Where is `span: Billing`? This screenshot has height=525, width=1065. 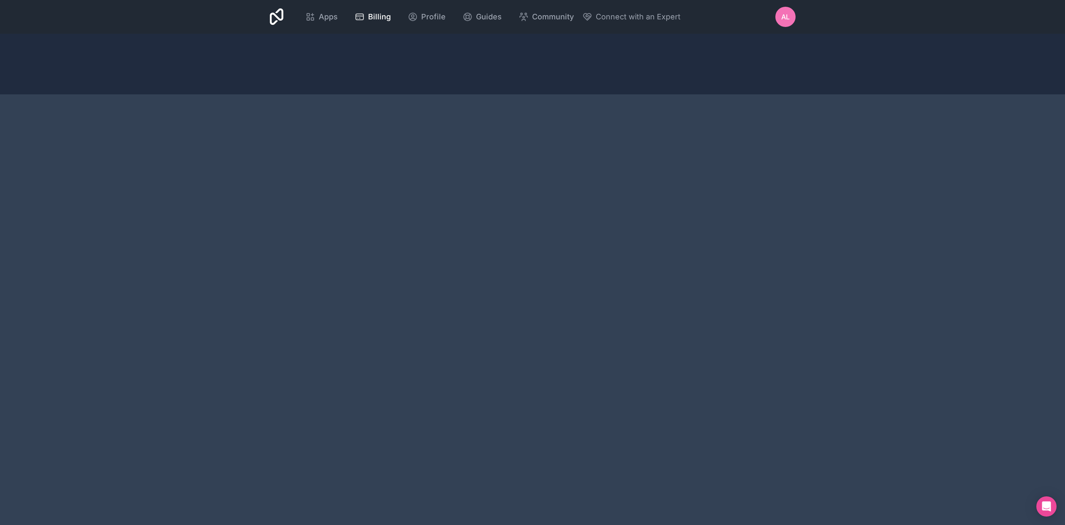 span: Billing is located at coordinates (380, 17).